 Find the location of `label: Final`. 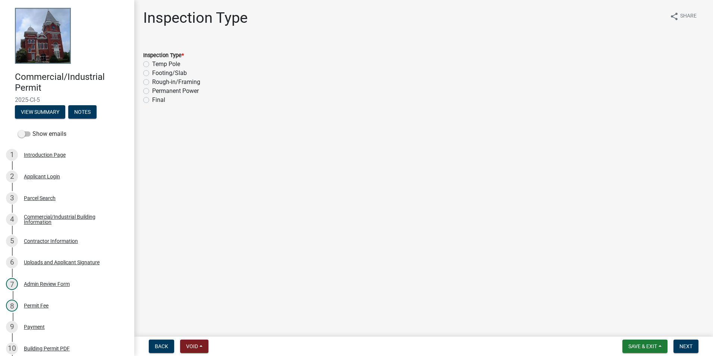

label: Final is located at coordinates (159, 100).